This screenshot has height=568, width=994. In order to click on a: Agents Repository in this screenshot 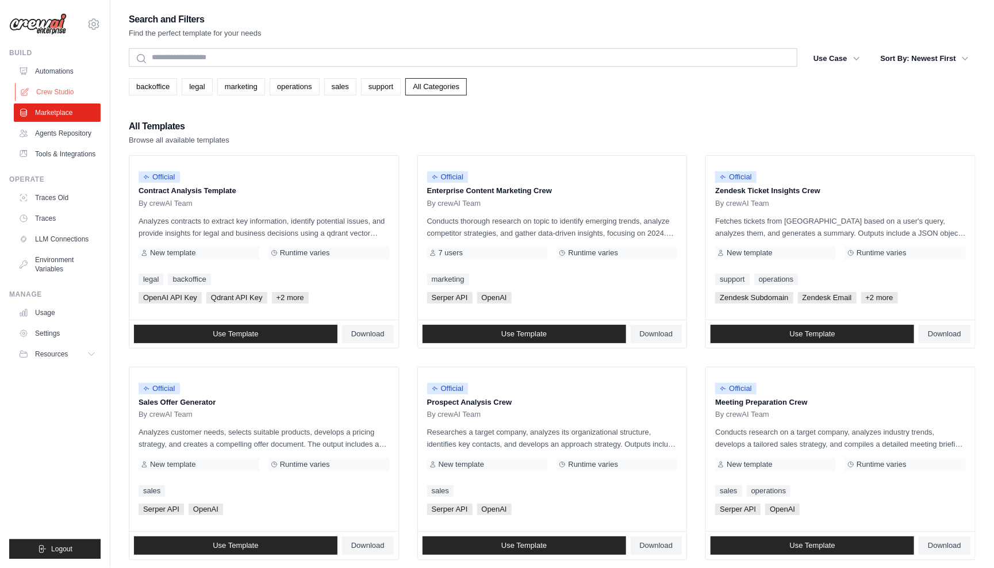, I will do `click(57, 133)`.